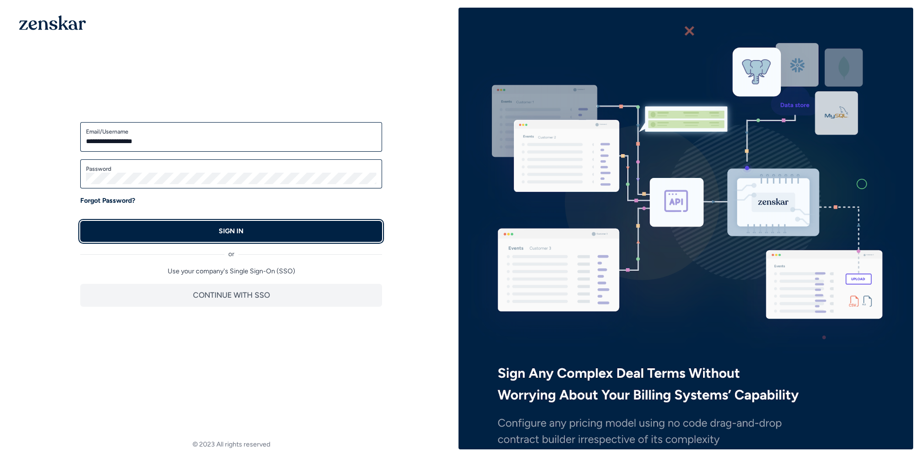 Image resolution: width=917 pixels, height=457 pixels. Describe the element at coordinates (231, 296) in the screenshot. I see `button: CONTINUE WITH SSO` at that location.